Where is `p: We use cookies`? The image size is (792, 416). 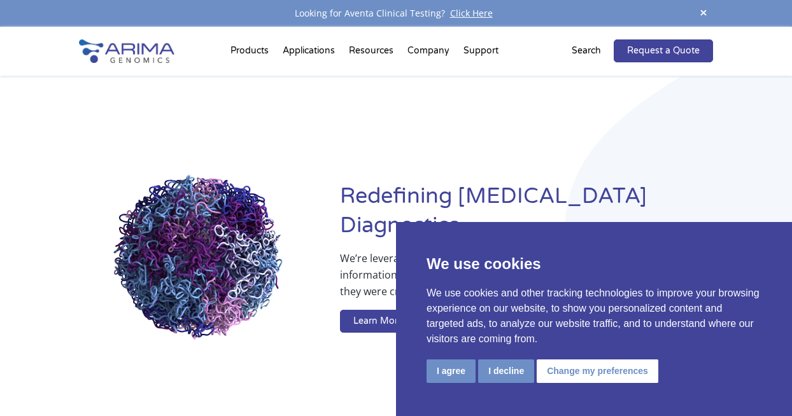 p: We use cookies is located at coordinates (594, 264).